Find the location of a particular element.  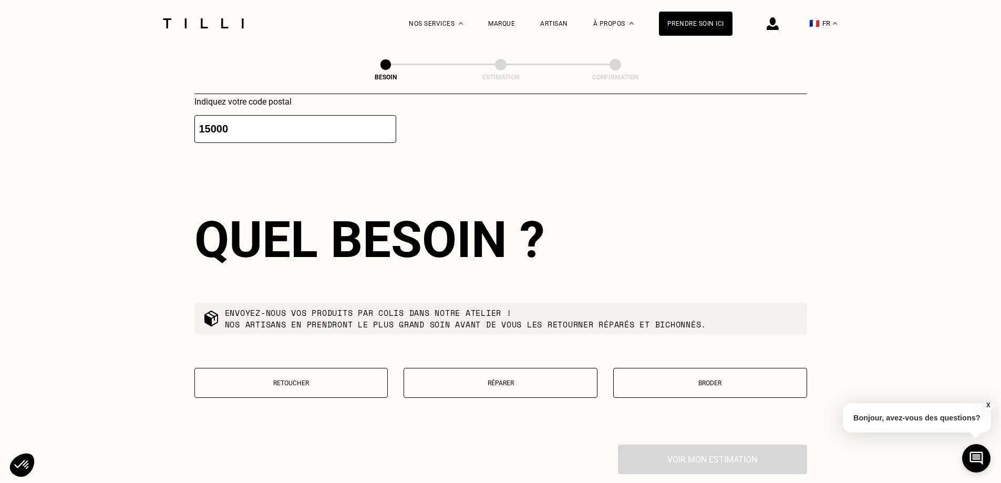

button: X is located at coordinates (988, 405).